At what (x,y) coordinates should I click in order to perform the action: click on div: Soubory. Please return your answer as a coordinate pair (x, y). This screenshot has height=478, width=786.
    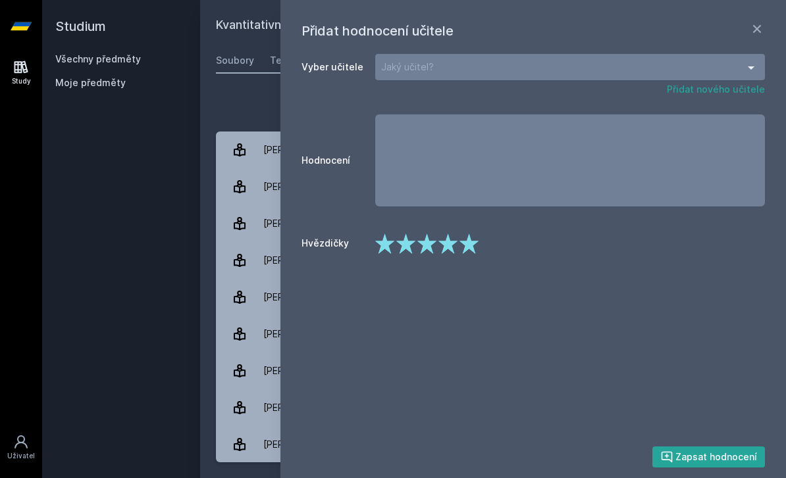
    Looking at the image, I should click on (235, 61).